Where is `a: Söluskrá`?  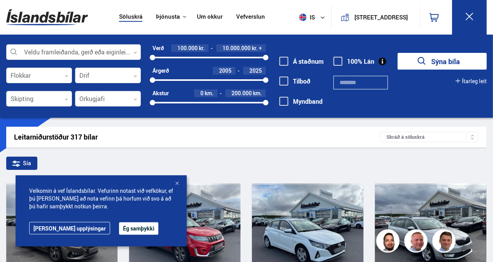
a: Söluskrá is located at coordinates (131, 17).